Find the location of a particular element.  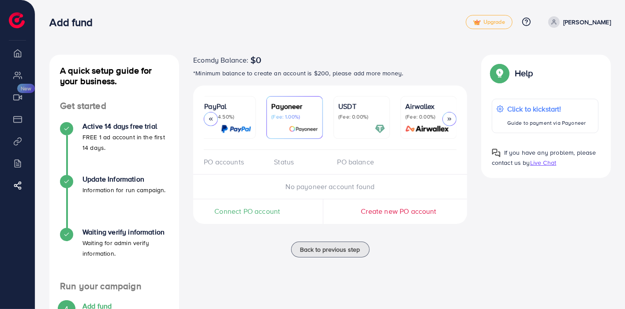

p: (Fee: 1.00%) is located at coordinates (294, 117).